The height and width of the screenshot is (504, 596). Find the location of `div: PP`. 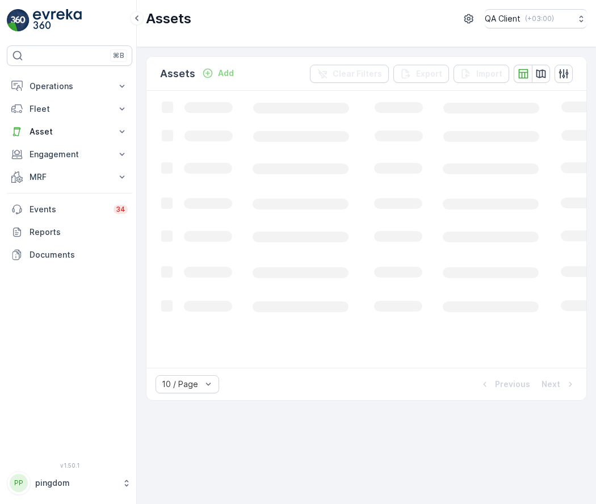

div: PP is located at coordinates (19, 483).